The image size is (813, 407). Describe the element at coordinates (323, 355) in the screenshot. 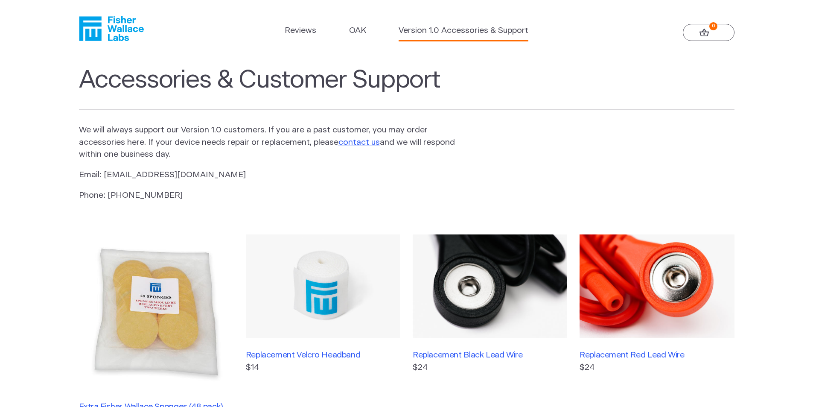

I see `h3: Replacement Velcro Headband` at that location.